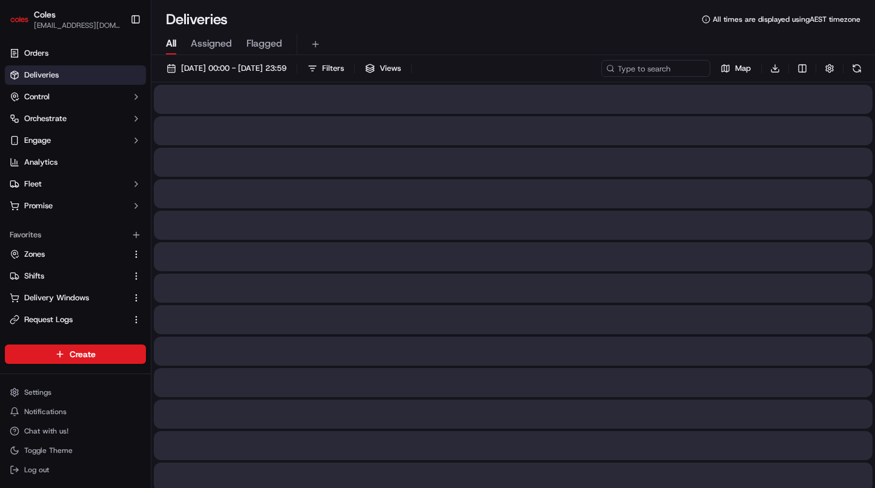 This screenshot has width=875, height=488. I want to click on span: Views, so click(390, 68).